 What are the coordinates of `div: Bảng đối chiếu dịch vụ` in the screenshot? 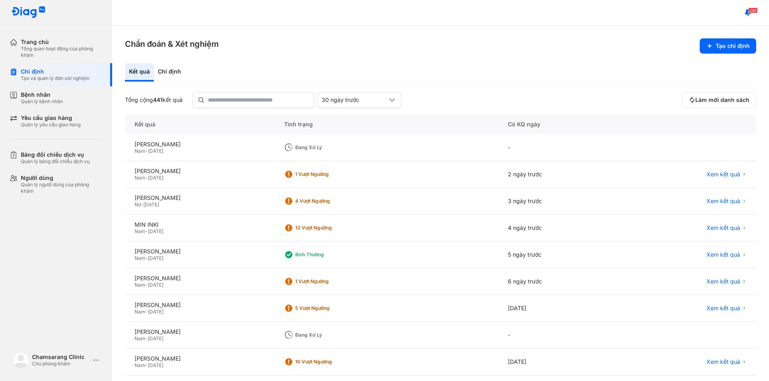 It's located at (55, 155).